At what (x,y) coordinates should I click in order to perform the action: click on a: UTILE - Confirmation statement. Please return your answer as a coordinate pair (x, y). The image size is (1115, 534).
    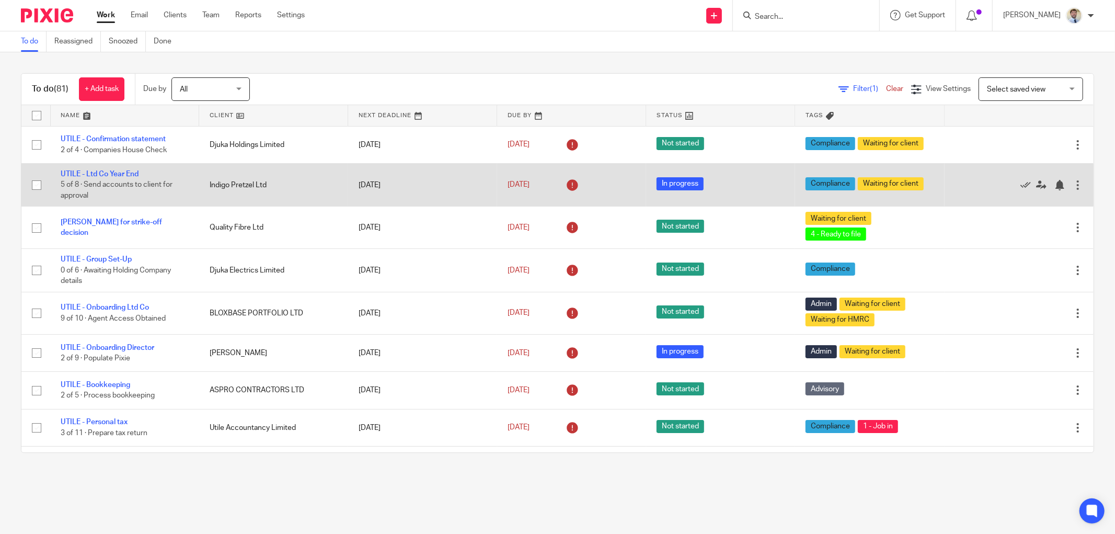
    Looking at the image, I should click on (113, 139).